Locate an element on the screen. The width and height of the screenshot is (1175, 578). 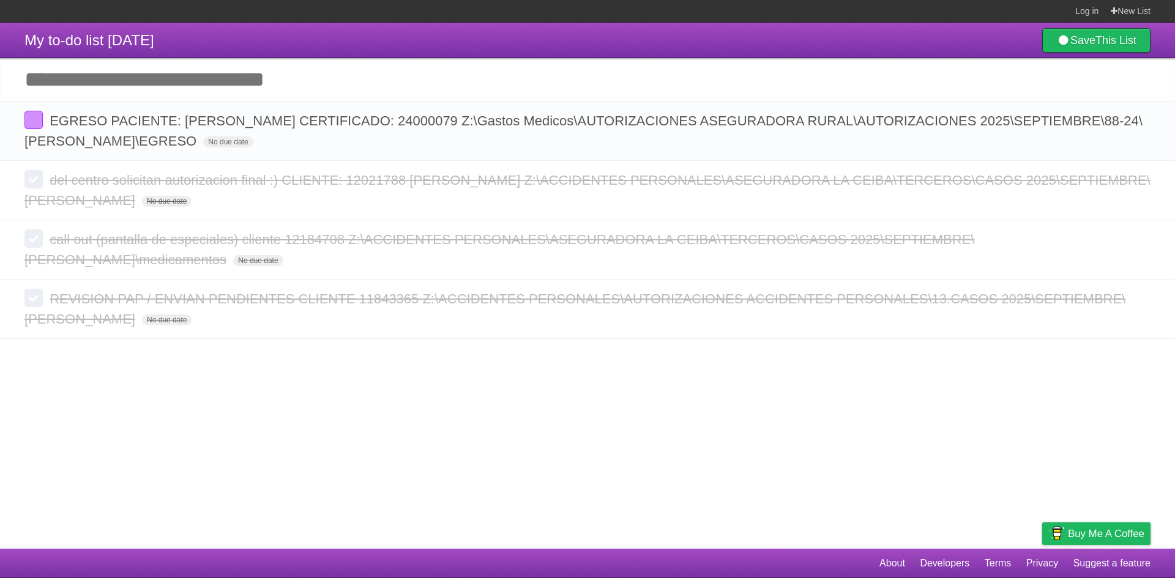
b: This List is located at coordinates (1116, 40).